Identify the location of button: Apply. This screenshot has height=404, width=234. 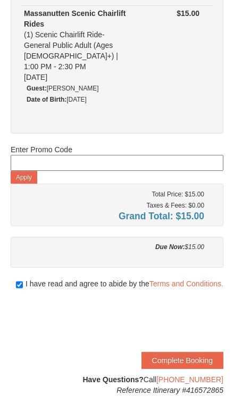
(24, 177).